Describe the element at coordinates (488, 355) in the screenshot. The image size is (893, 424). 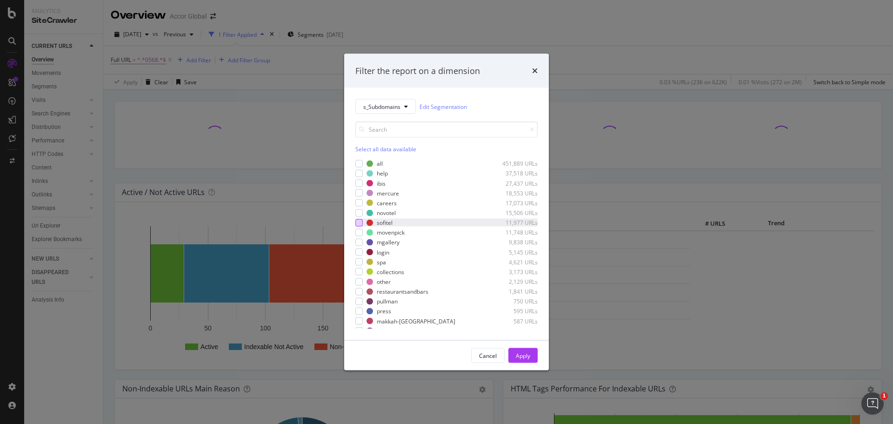
I see `div: Cancel` at that location.